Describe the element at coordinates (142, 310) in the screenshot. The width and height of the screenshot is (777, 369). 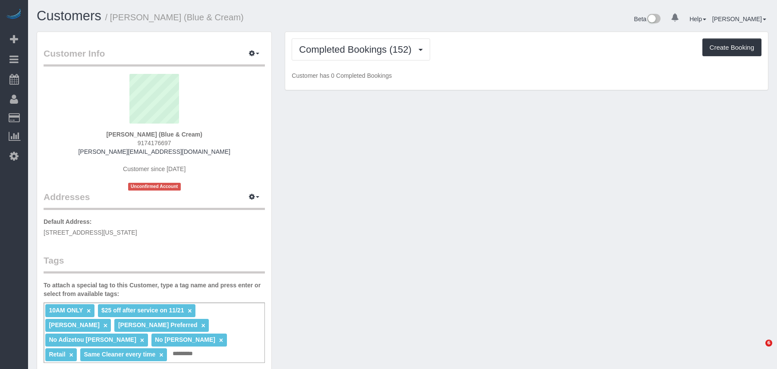
I see `span: $25 off after service on 11/21` at that location.